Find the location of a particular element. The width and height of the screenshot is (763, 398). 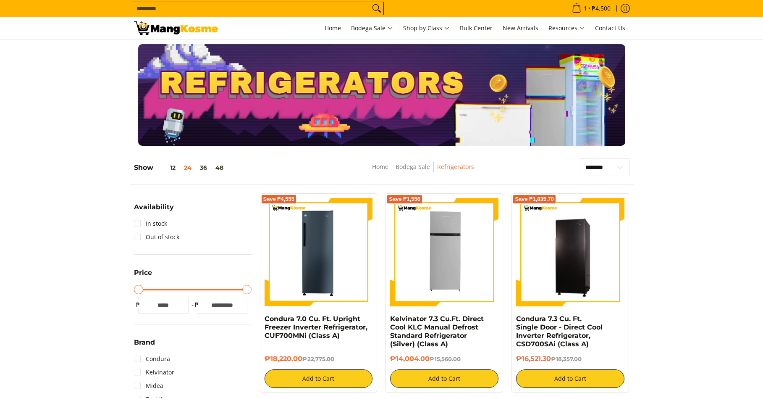

h6: ₱18,220.00 is located at coordinates (319, 359).